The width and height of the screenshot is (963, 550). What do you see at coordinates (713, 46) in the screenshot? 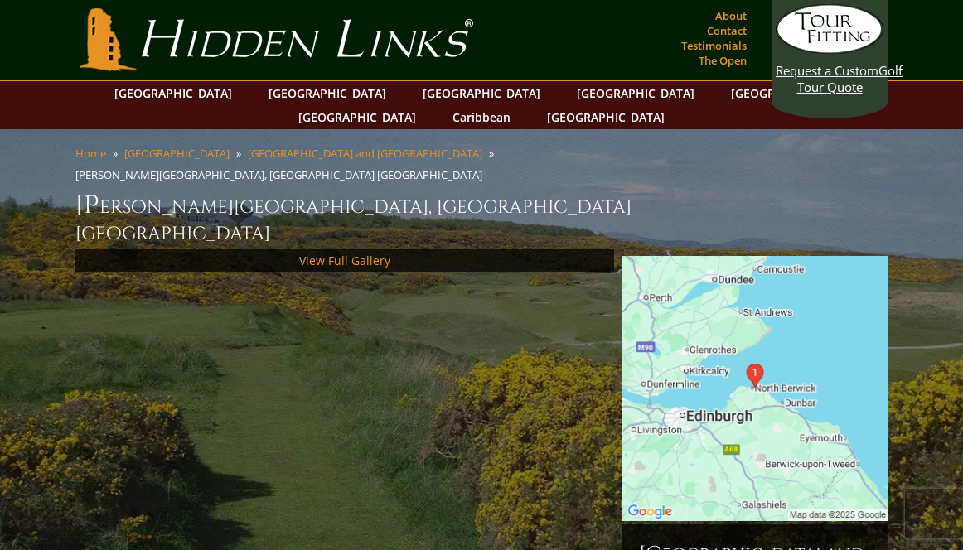
I see `a: Testimonials` at bounding box center [713, 46].